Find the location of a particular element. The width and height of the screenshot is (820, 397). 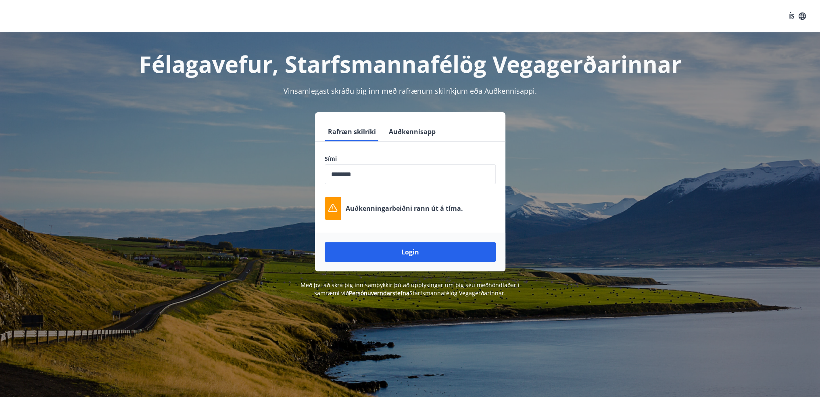

a: Persónuverndarstefna is located at coordinates (379, 293).